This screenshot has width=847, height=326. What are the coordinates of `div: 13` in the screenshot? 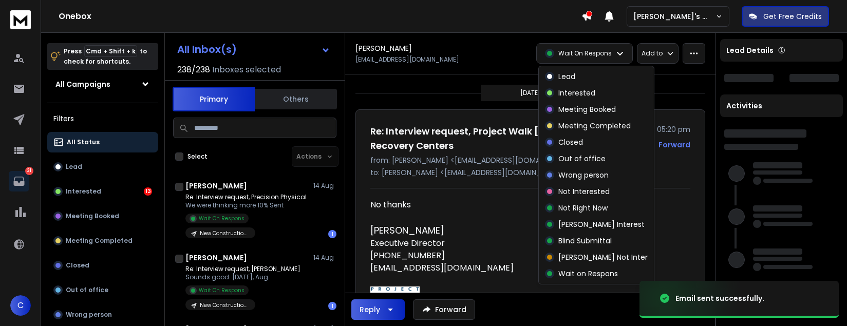 It's located at (148, 192).